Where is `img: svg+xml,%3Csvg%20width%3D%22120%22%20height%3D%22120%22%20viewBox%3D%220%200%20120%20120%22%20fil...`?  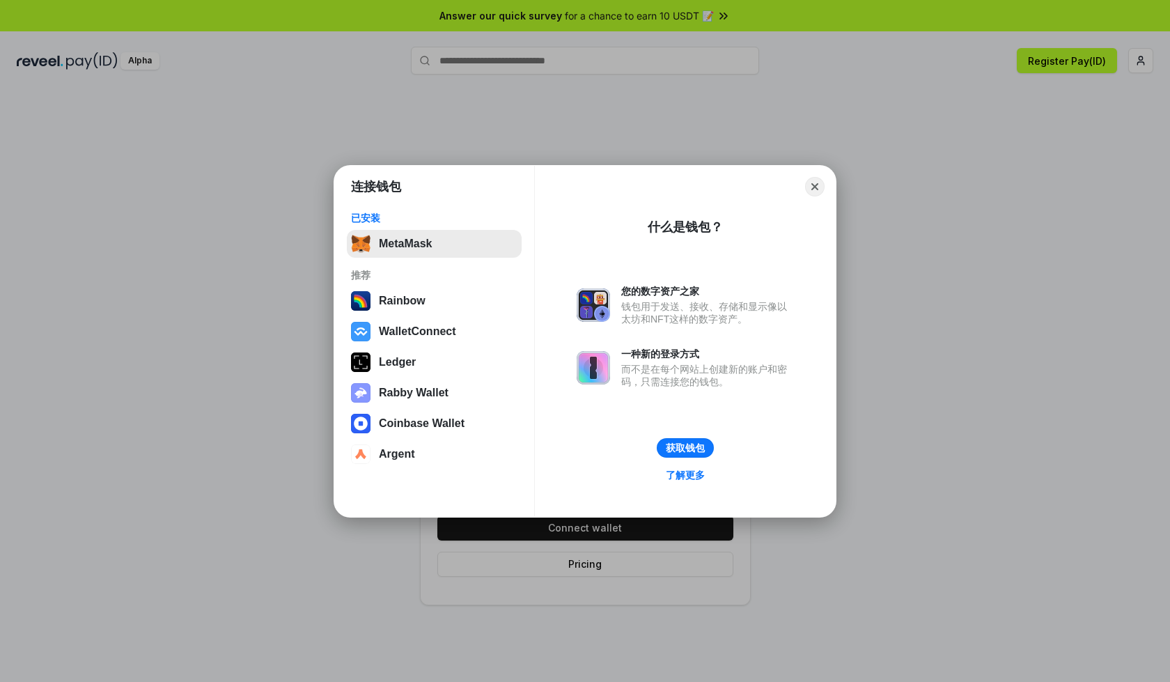 img: svg+xml,%3Csvg%20width%3D%22120%22%20height%3D%22120%22%20viewBox%3D%220%200%20120%20120%22%20fil... is located at coordinates (361, 301).